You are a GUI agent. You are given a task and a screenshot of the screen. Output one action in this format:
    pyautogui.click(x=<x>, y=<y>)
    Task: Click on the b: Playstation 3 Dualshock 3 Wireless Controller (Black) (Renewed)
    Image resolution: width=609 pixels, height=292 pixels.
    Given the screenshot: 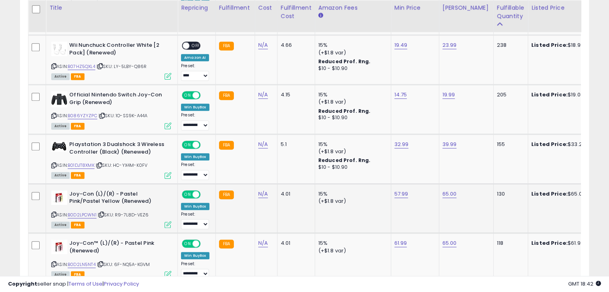 What is the action you would take?
    pyautogui.click(x=118, y=149)
    